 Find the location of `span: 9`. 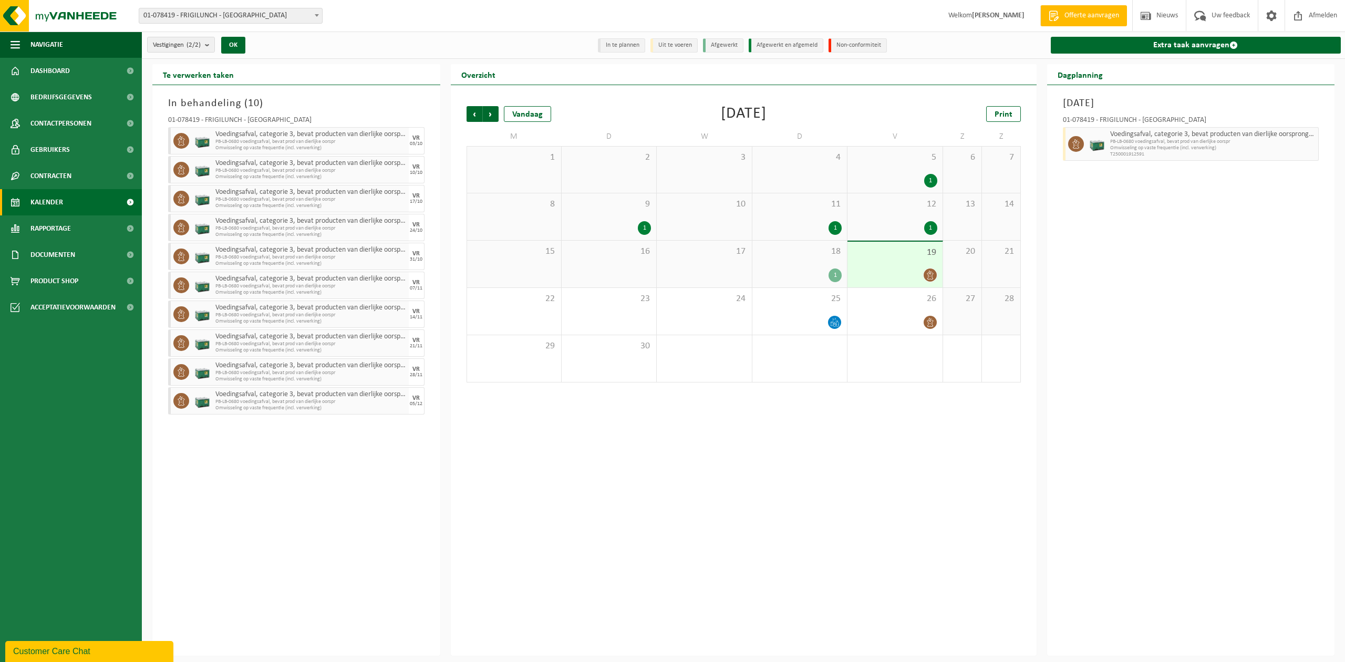

span: 9 is located at coordinates (609, 204).